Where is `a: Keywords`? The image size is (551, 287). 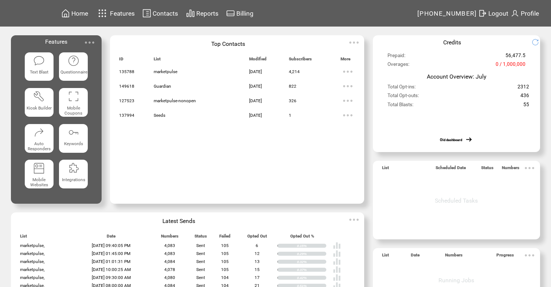 a: Keywords is located at coordinates (73, 139).